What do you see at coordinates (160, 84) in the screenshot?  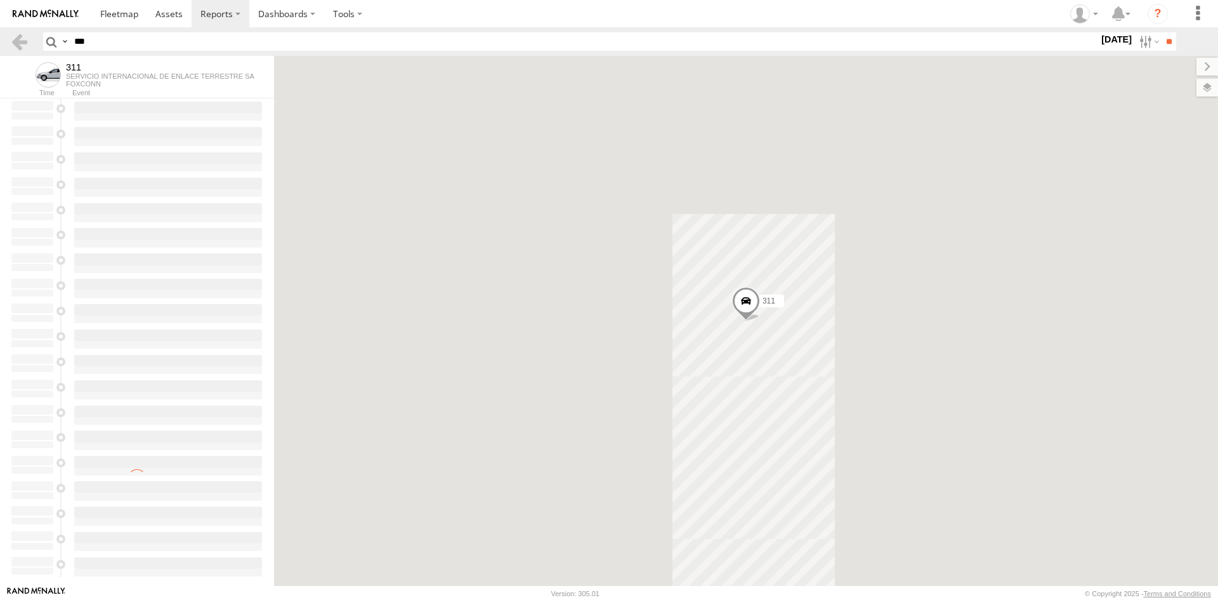 I see `div: FOXCONN` at bounding box center [160, 84].